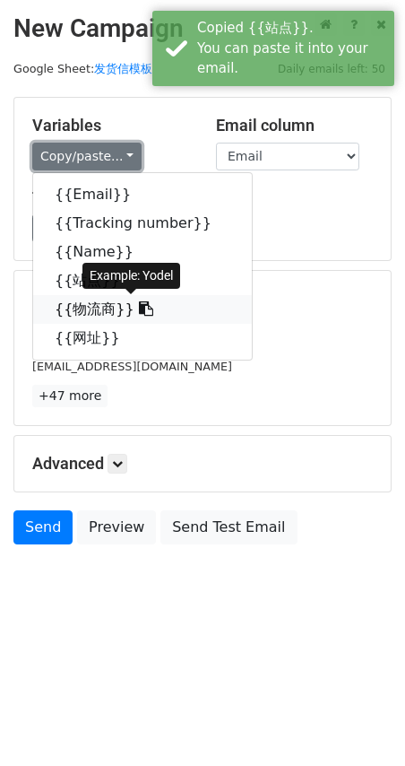 The height and width of the screenshot is (766, 405). Describe the element at coordinates (87, 156) in the screenshot. I see `a: Copy/paste...` at that location.